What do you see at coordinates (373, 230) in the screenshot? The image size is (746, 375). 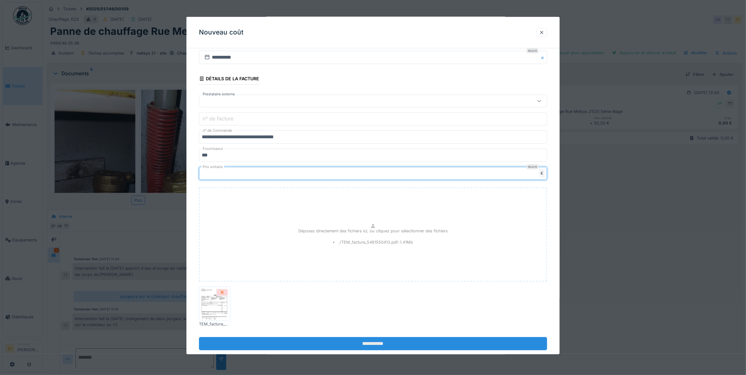 I see `p: Déposez directement des fichiers ici, ou cliquez pour sélectionner des fichiers` at bounding box center [373, 230].